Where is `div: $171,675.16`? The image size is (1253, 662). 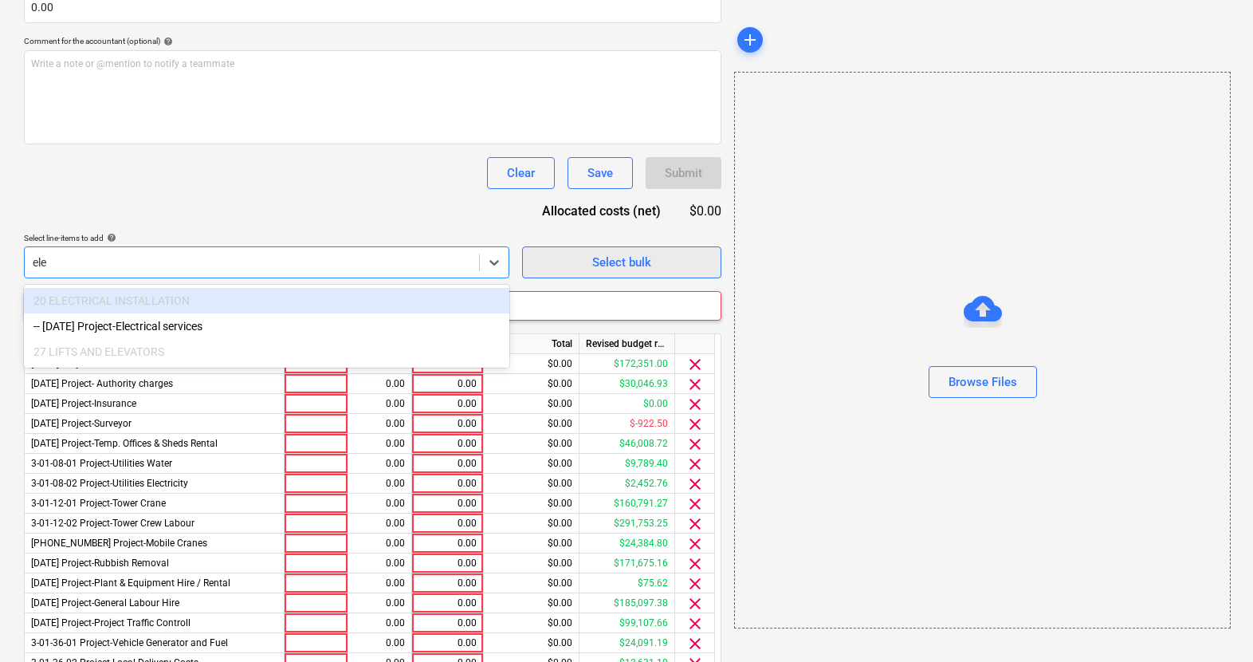
div: $171,675.16 is located at coordinates (627, 563).